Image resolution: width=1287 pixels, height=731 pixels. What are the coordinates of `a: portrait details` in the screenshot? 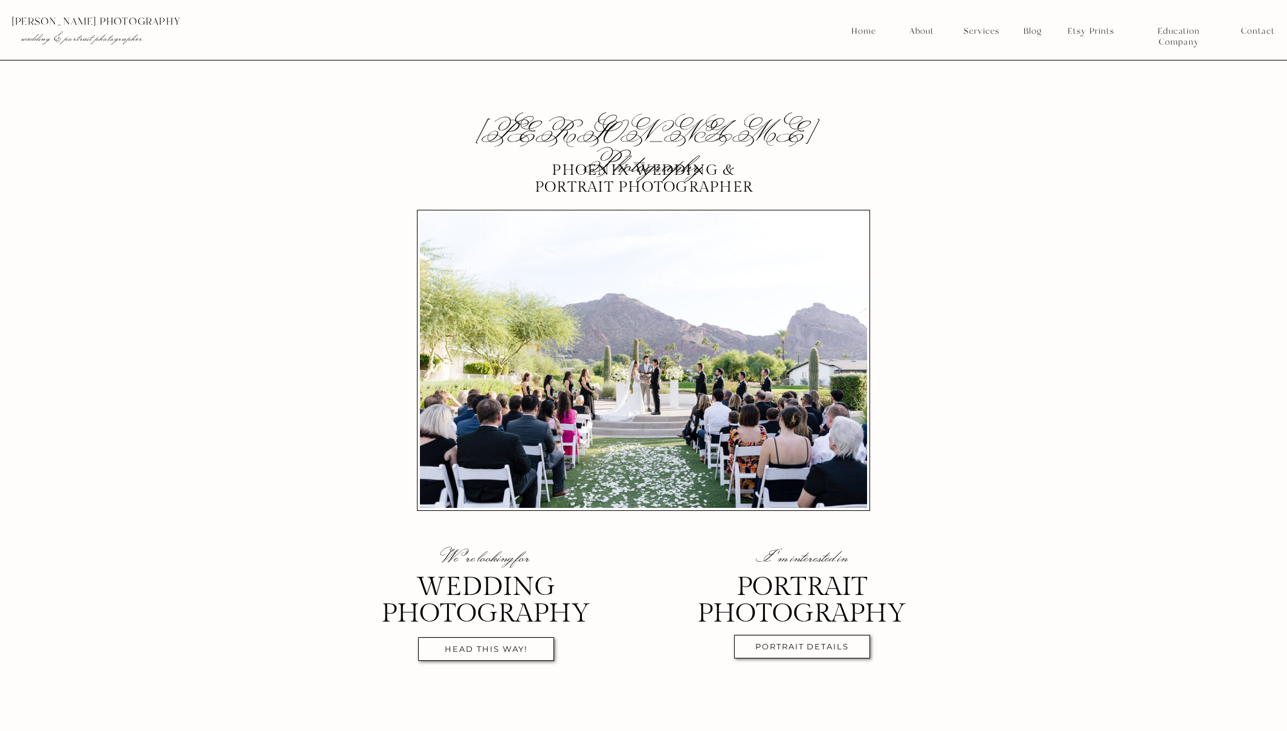 It's located at (802, 648).